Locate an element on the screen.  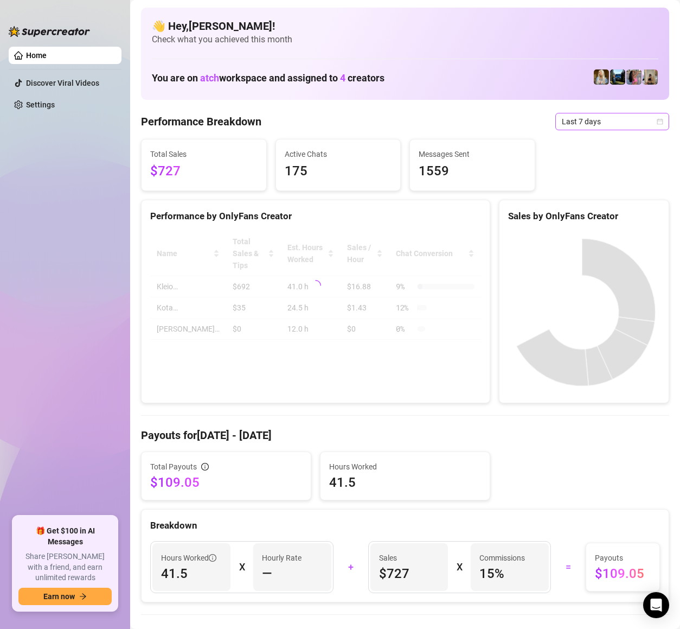
span: 175 is located at coordinates (338, 171).